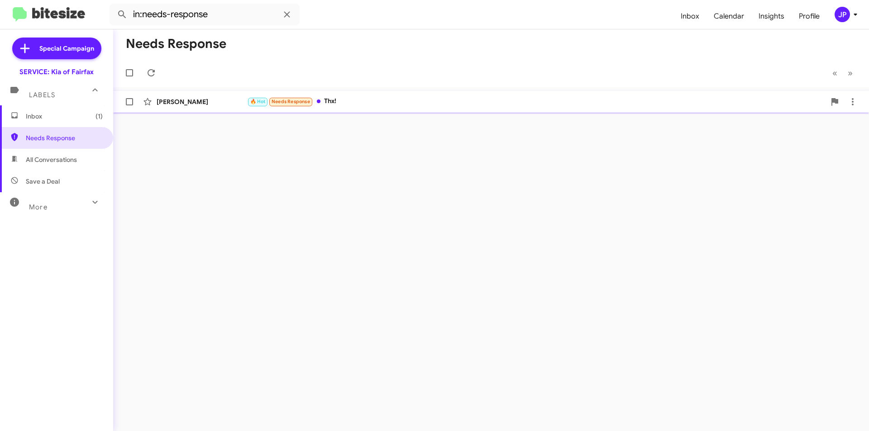 Image resolution: width=869 pixels, height=431 pixels. What do you see at coordinates (176, 44) in the screenshot?
I see `h1: Needs Response` at bounding box center [176, 44].